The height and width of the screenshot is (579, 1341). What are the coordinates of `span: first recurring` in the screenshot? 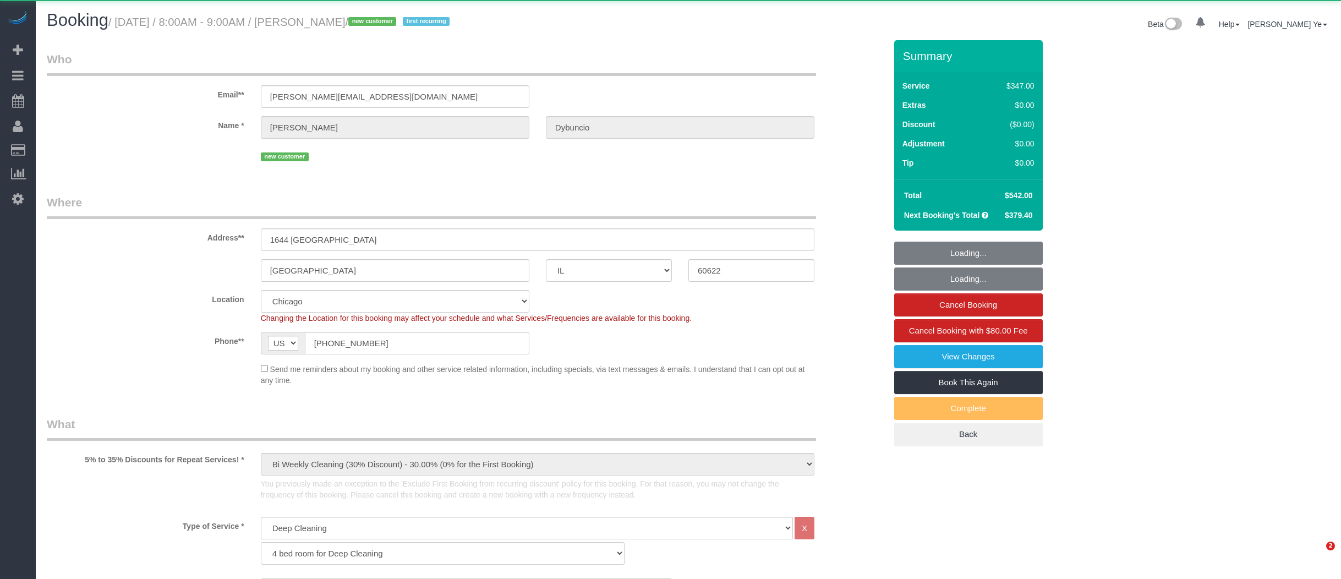 It's located at (426, 21).